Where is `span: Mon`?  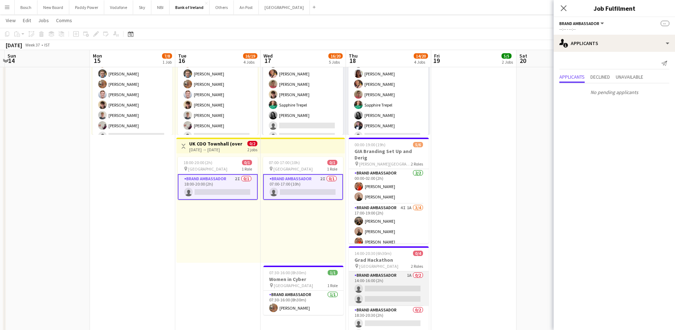
span: Mon is located at coordinates (97, 56).